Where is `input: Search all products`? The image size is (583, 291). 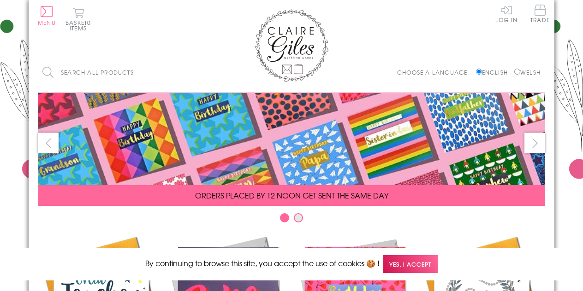
input: Search all products is located at coordinates (119, 72).